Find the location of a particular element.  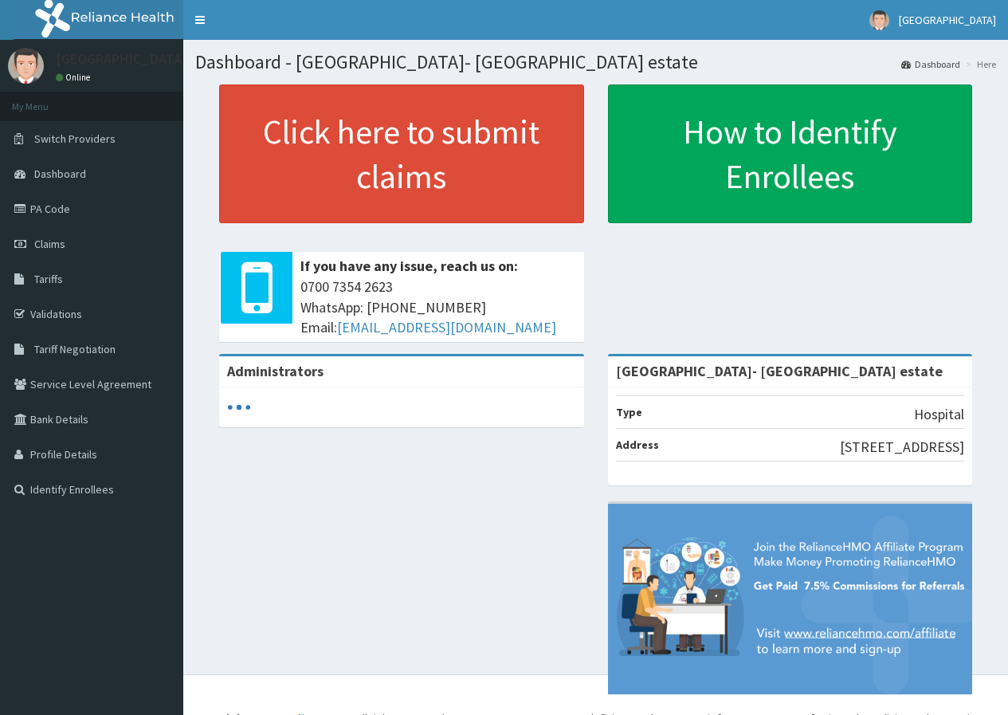

b: If you have any issue, reach us on: is located at coordinates (409, 265).